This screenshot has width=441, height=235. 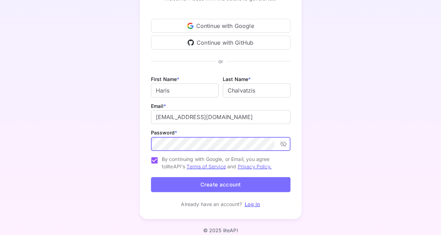 What do you see at coordinates (185, 90) in the screenshot?
I see `input: John` at bounding box center [185, 90].